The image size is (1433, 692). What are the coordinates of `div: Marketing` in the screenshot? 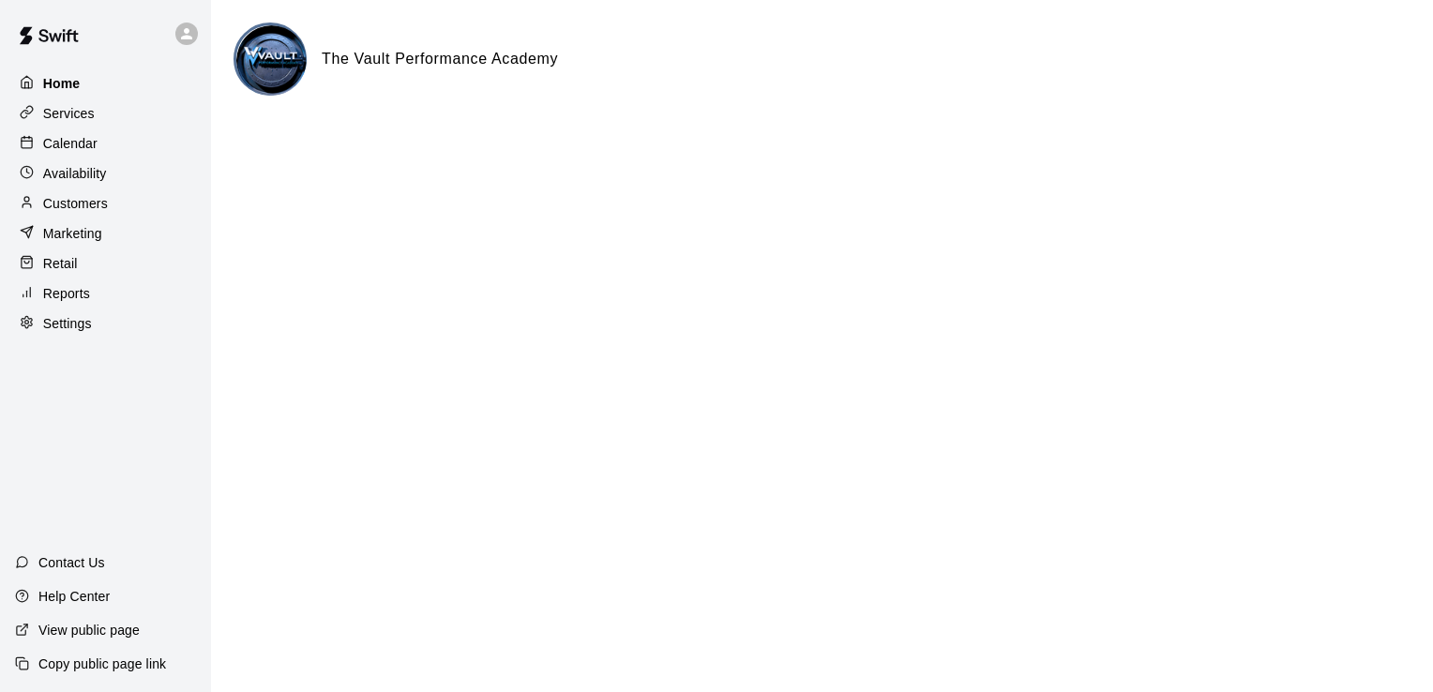 It's located at (105, 234).